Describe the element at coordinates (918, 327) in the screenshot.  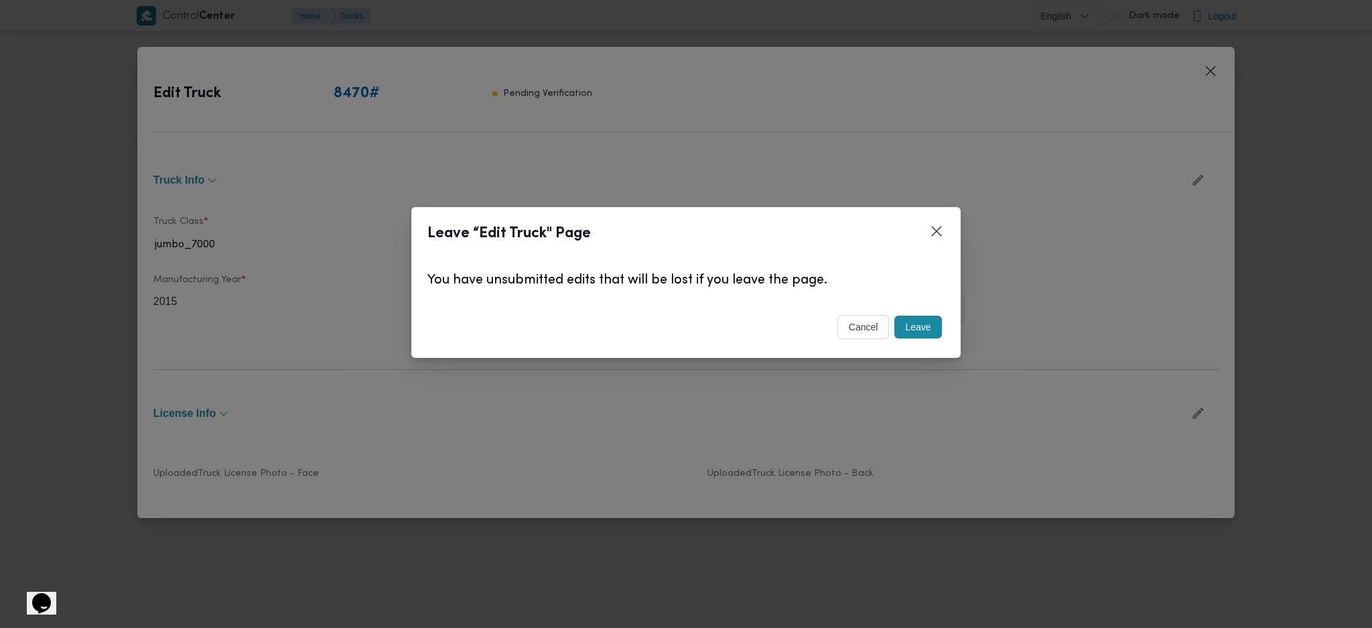
I see `button: Leave` at that location.